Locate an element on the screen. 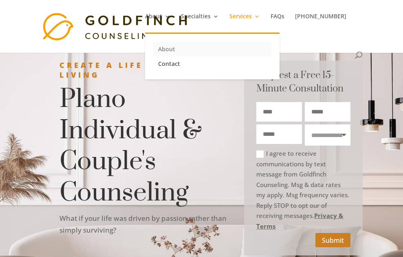  h1: Plano Individual & Couple's Counseling is located at coordinates (143, 148).